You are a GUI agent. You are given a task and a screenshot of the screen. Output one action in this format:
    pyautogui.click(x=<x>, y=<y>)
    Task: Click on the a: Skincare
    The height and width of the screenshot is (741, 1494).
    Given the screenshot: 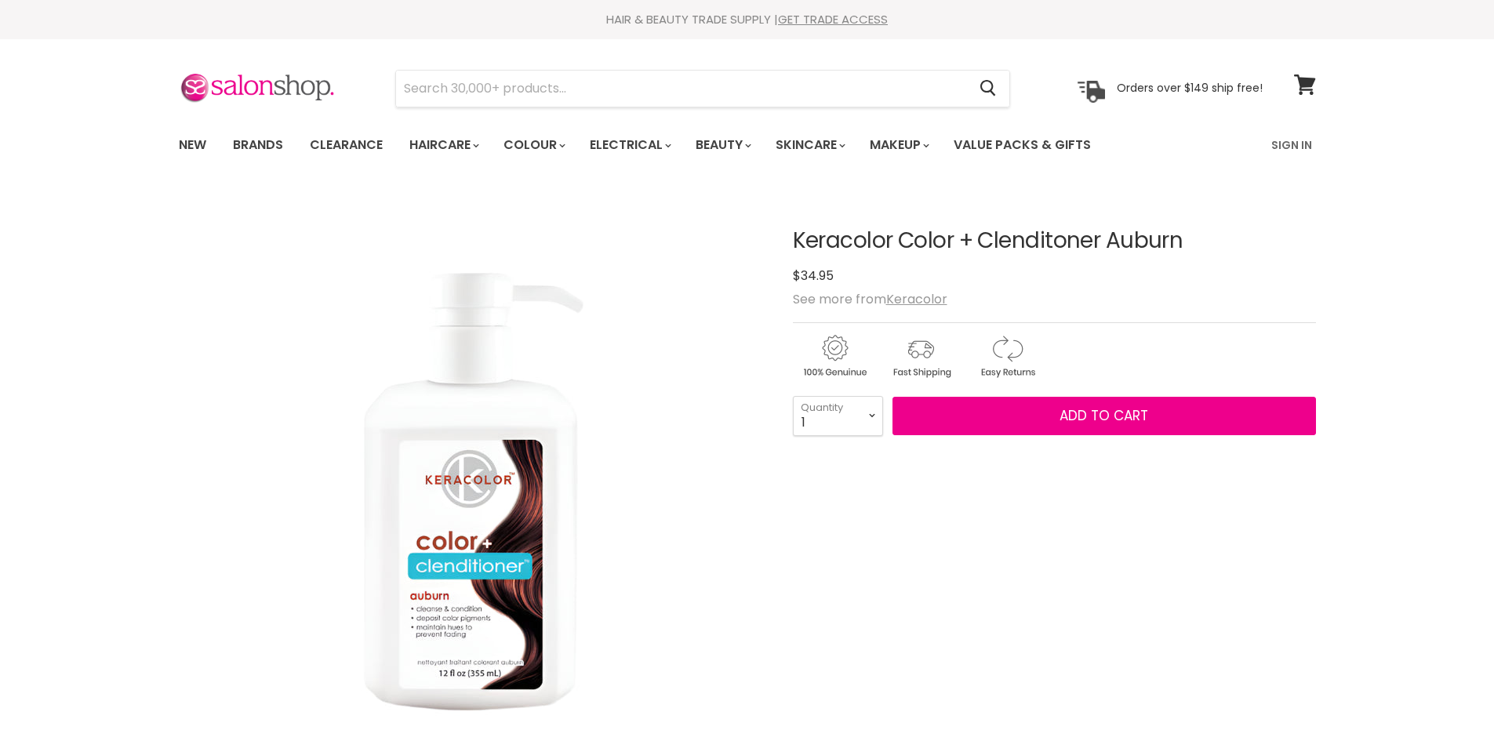 What is the action you would take?
    pyautogui.click(x=809, y=145)
    